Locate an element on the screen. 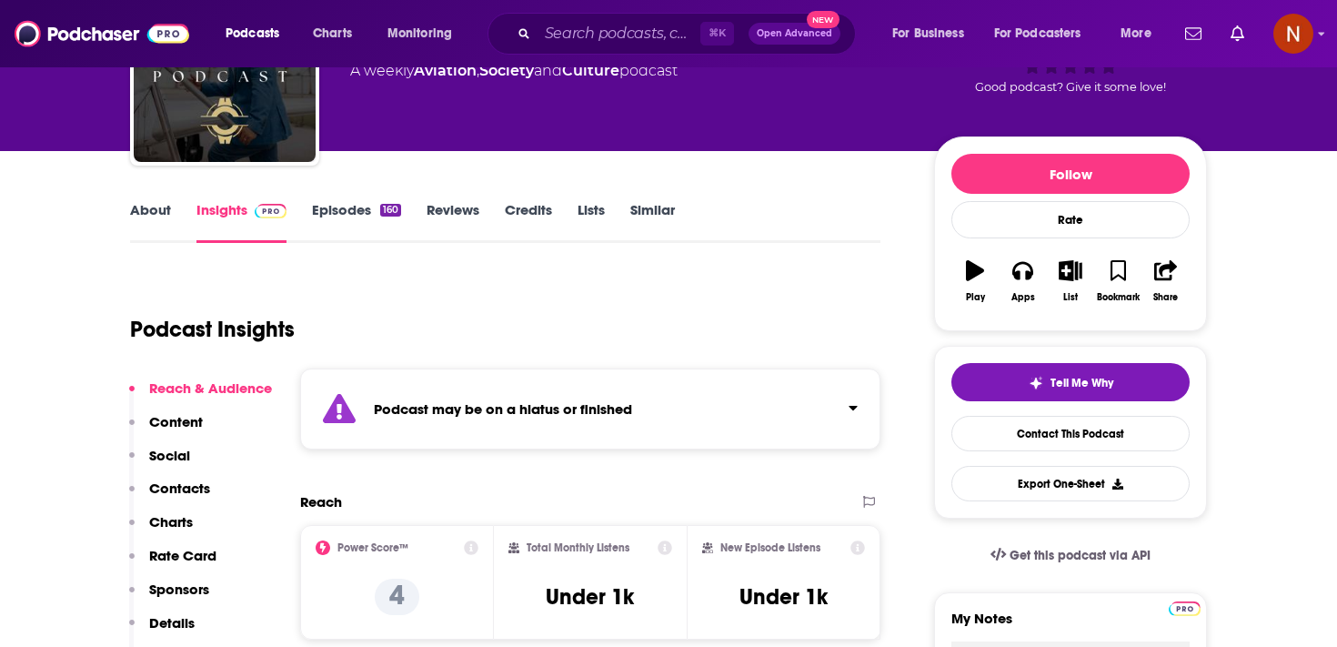  span: New is located at coordinates (823, 19).